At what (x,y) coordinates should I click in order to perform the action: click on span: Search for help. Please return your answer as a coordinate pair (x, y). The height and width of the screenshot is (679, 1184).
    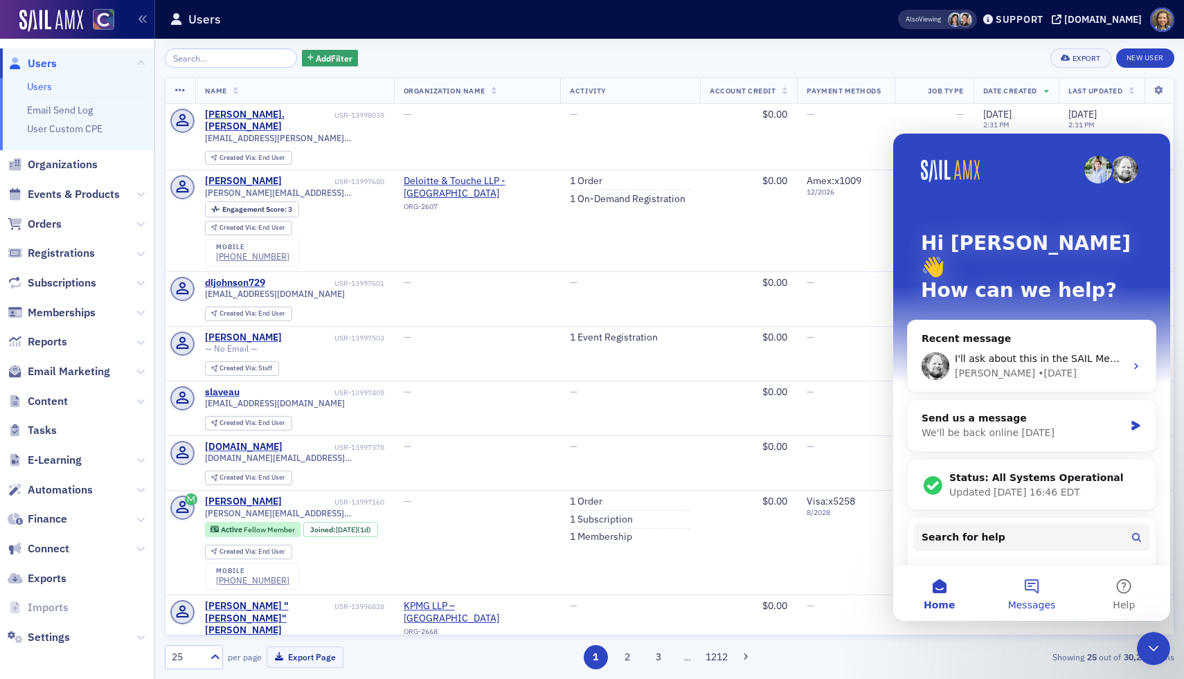
    Looking at the image, I should click on (70, 404).